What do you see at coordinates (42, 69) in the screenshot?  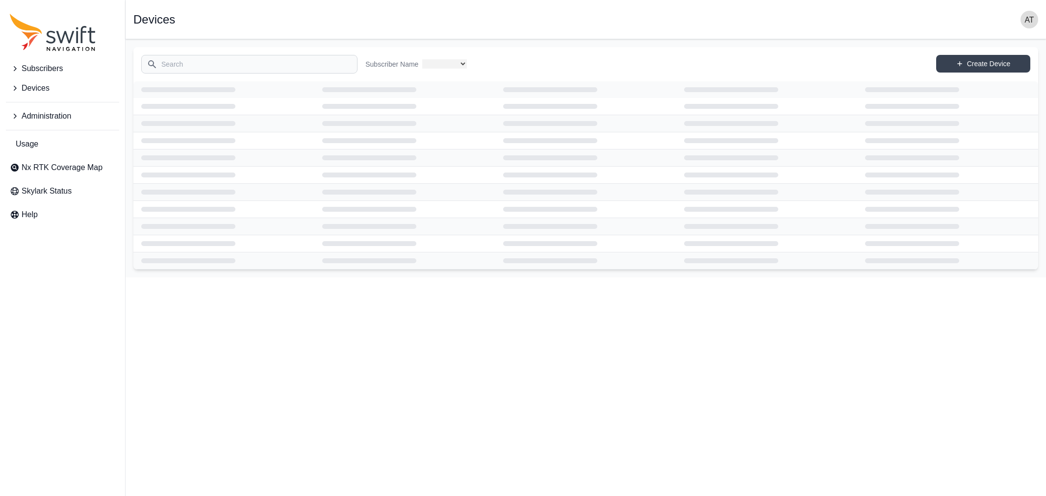 I see `span: Subscribers` at bounding box center [42, 69].